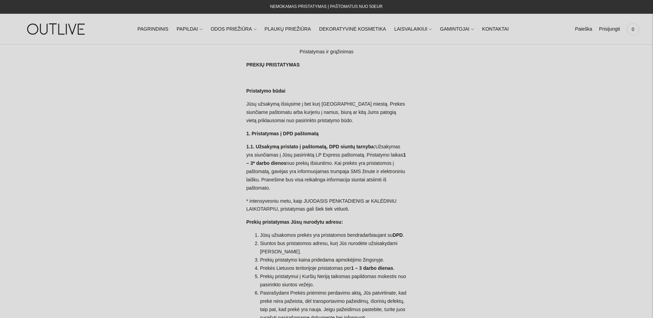 Image resolution: width=653 pixels, height=318 pixels. Describe the element at coordinates (333, 236) in the screenshot. I see `li: Jūsų užsakomos prekės yra pristatomos bendradarbiaujant su .` at that location.